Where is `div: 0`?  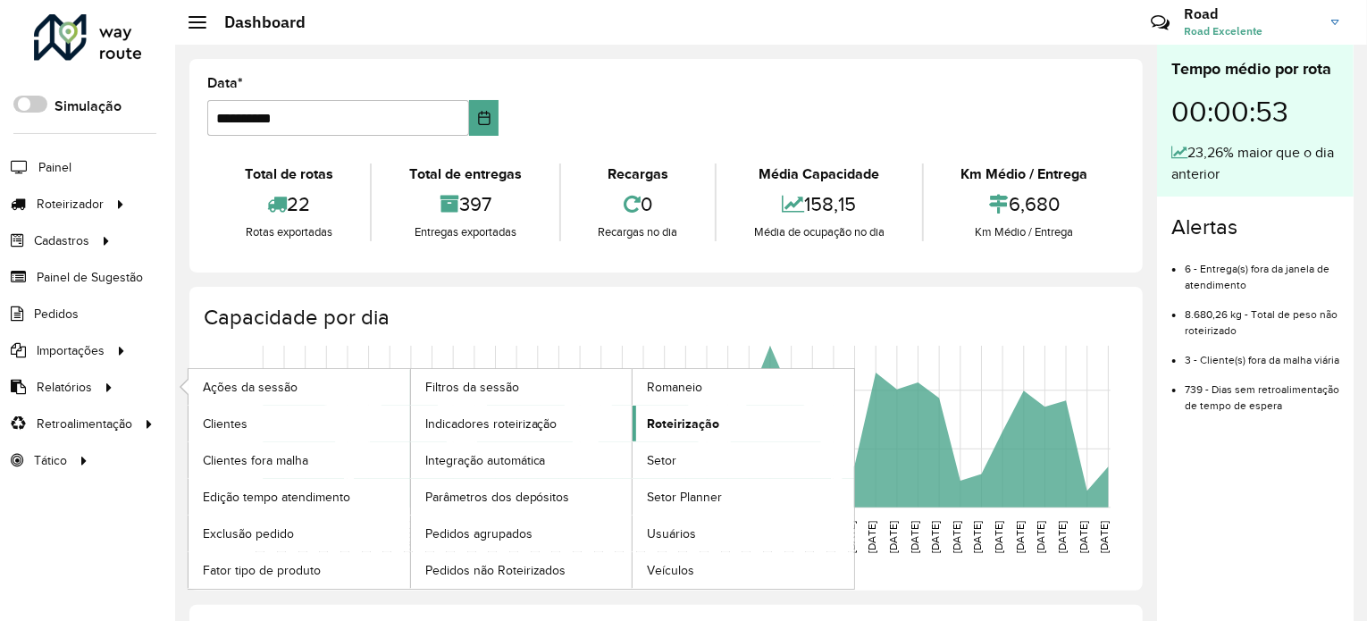 div: 0 is located at coordinates (638, 204).